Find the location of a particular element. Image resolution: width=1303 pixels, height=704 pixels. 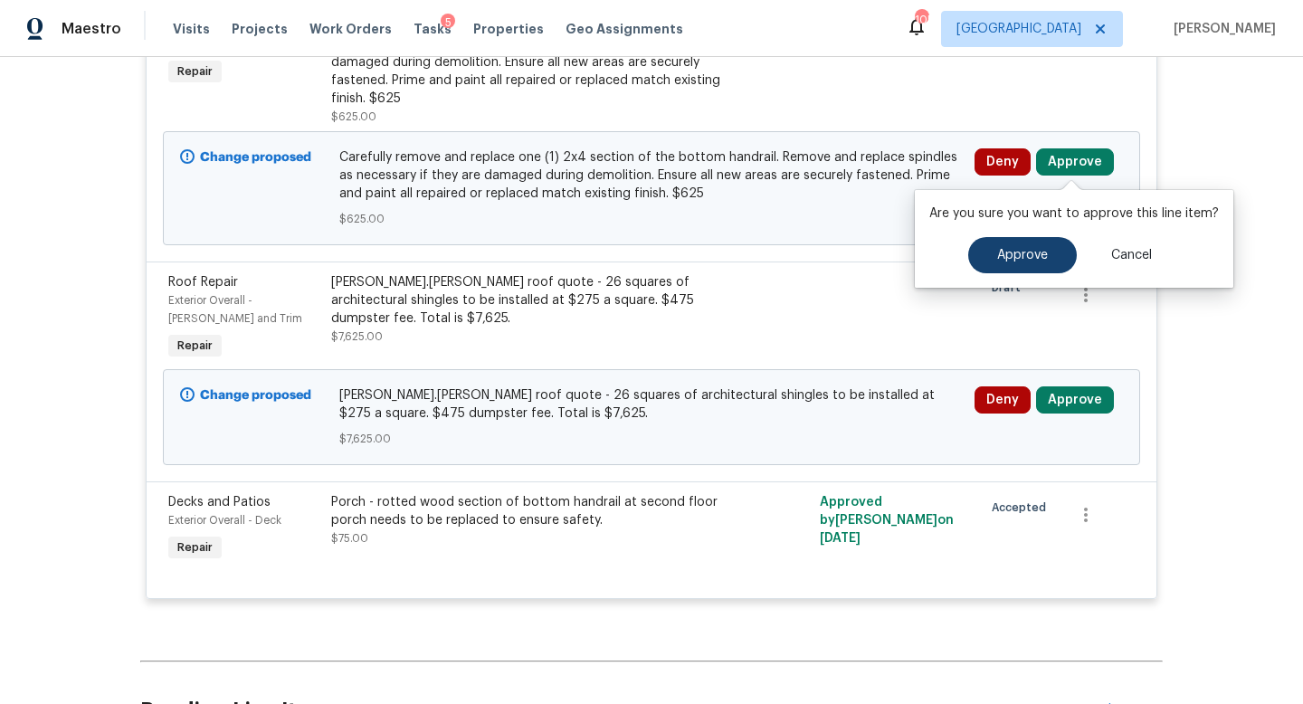

span: Approve is located at coordinates (1022, 255).